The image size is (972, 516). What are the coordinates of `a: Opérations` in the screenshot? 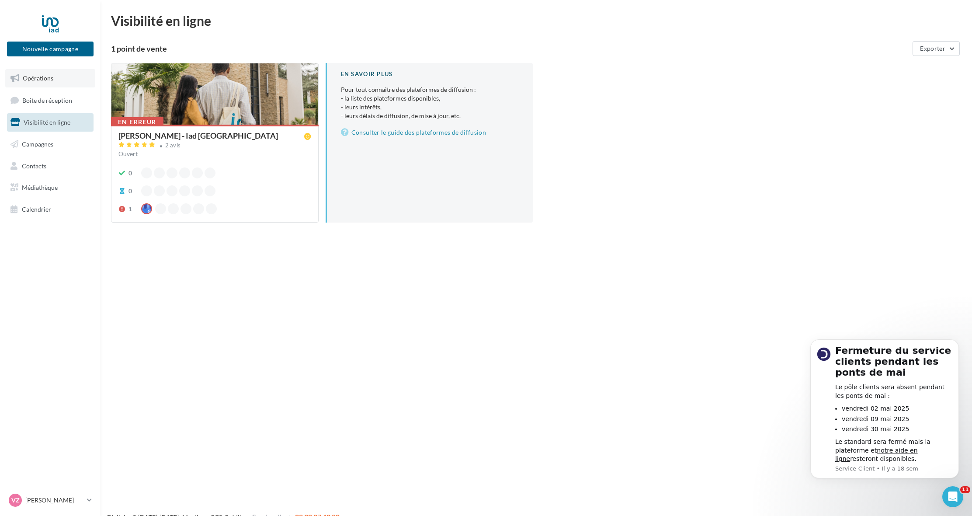 It's located at (50, 78).